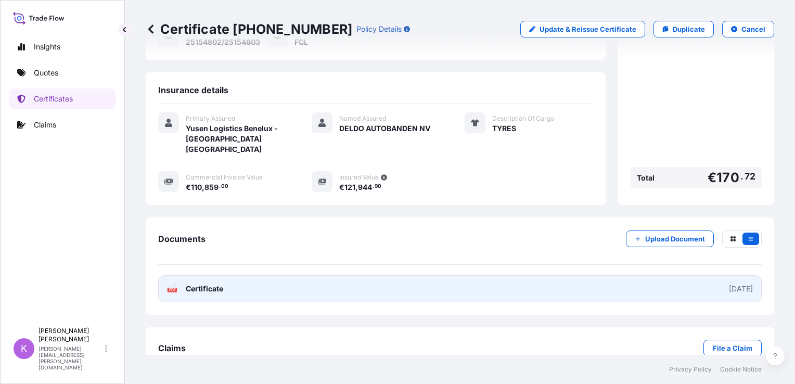 The height and width of the screenshot is (384, 795). Describe the element at coordinates (733, 348) in the screenshot. I see `a: File a Claim` at that location.